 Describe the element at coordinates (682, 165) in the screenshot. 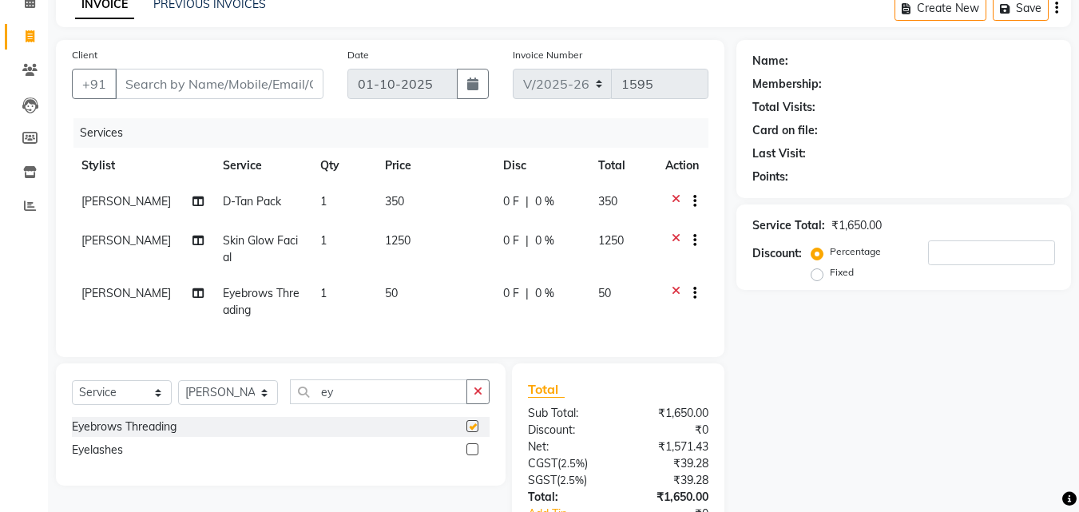

I see `th: Action` at that location.